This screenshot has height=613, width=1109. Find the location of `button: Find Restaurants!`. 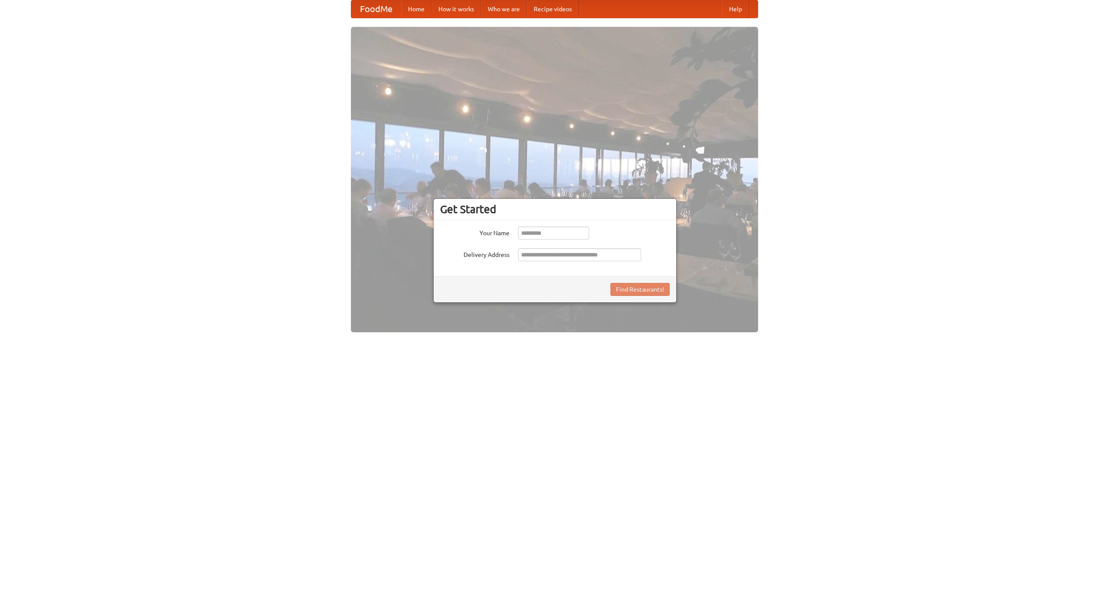

button: Find Restaurants! is located at coordinates (640, 289).